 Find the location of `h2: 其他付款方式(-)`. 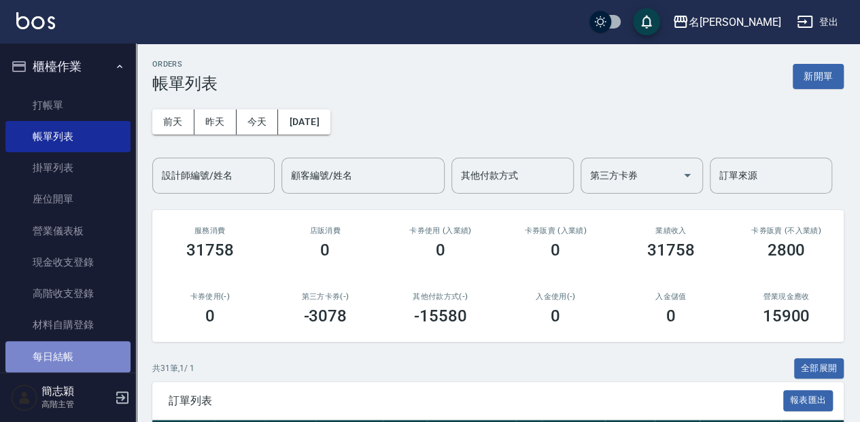

h2: 其他付款方式(-) is located at coordinates (441, 297).